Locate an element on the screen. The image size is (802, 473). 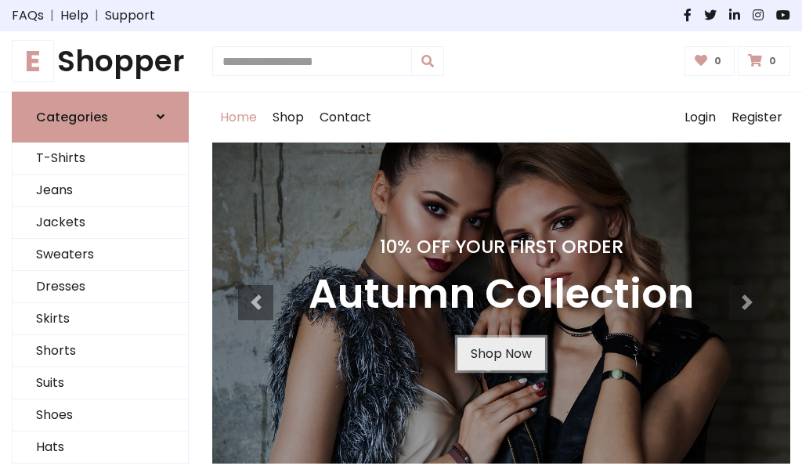
a: Shop Now is located at coordinates (501, 354).